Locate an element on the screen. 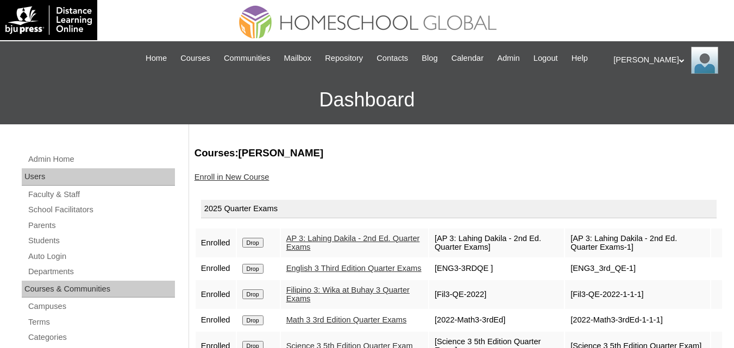 The image size is (734, 348). span: Mailbox is located at coordinates (298, 58).